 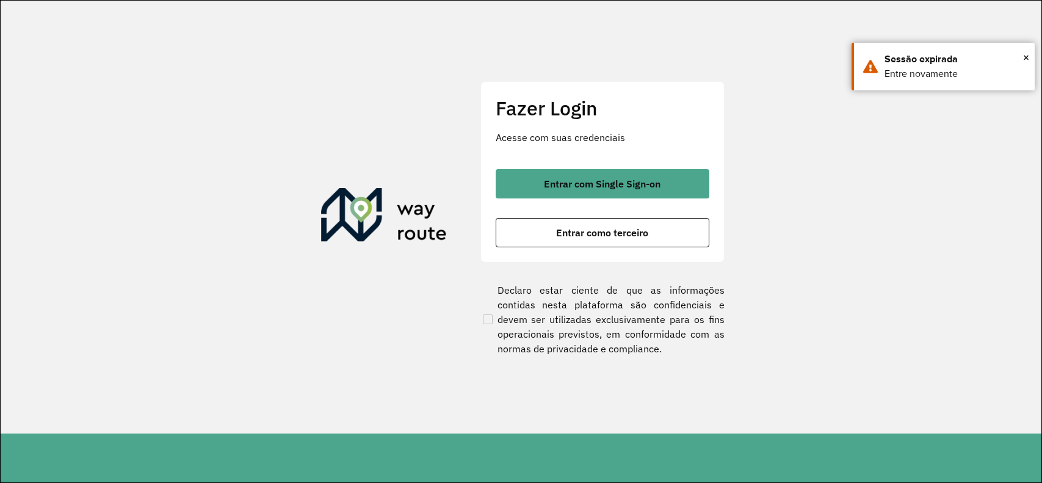 I want to click on p: Acesse com suas credenciais, so click(x=603, y=137).